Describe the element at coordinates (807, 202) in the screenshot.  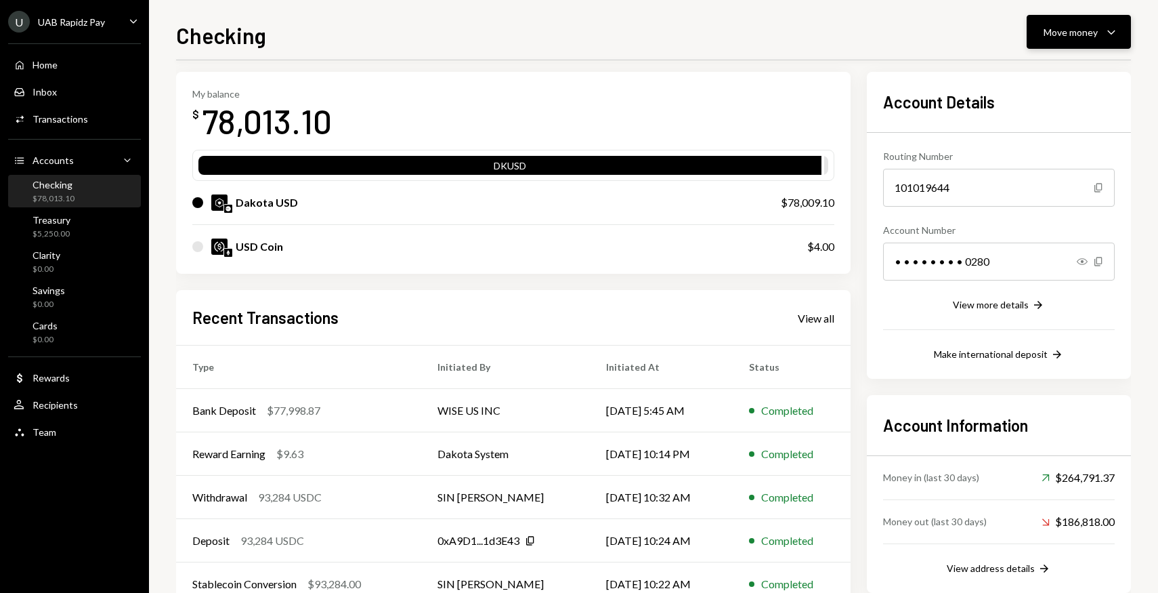
I see `div: $78,009.10` at that location.